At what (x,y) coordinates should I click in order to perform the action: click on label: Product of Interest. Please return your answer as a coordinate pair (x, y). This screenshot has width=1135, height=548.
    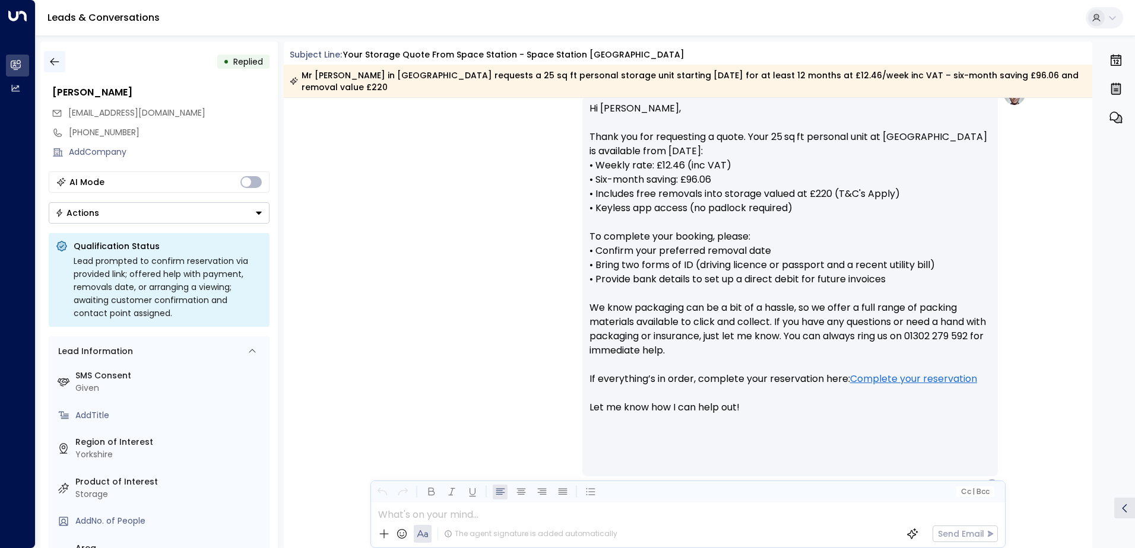
    Looking at the image, I should click on (170, 482).